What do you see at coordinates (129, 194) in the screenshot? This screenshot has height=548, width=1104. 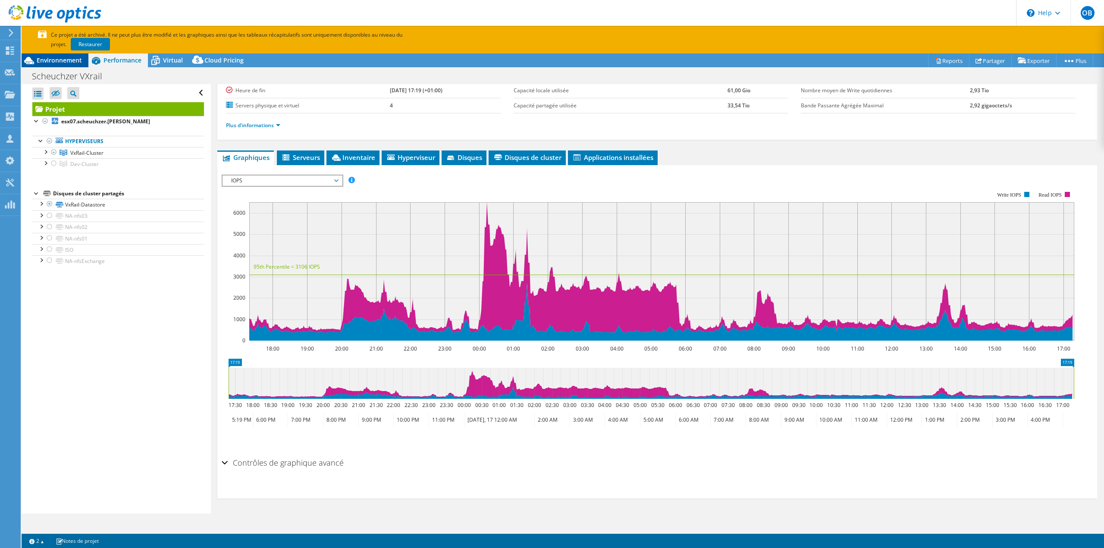 I see `div: Disques de cluster partagés` at bounding box center [129, 194].